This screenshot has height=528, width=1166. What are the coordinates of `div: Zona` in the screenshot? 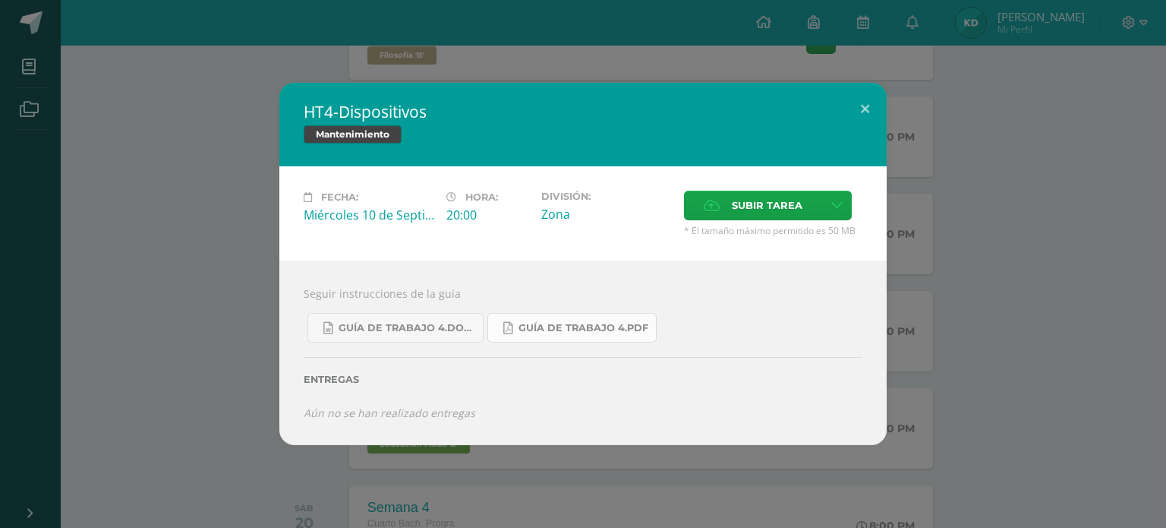 It's located at (606, 214).